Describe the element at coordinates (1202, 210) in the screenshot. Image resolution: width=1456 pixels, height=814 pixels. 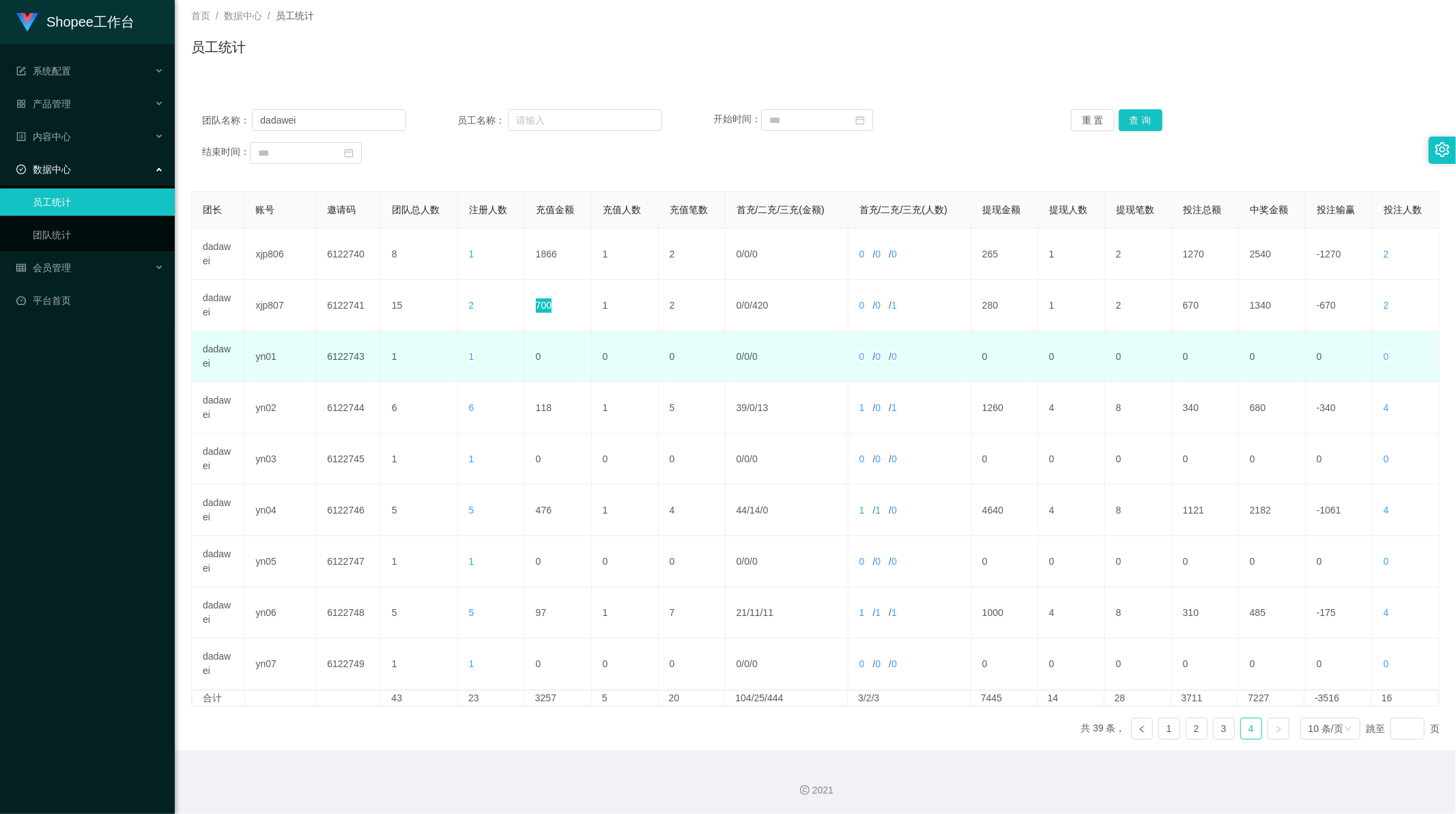
I see `span: 投注总额` at that location.